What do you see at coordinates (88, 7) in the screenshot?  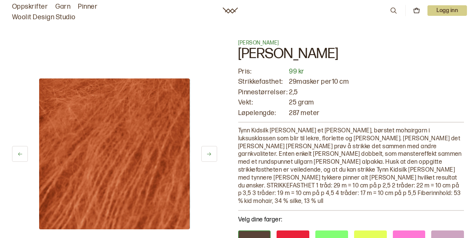 I see `a: Pinner` at bounding box center [88, 7].